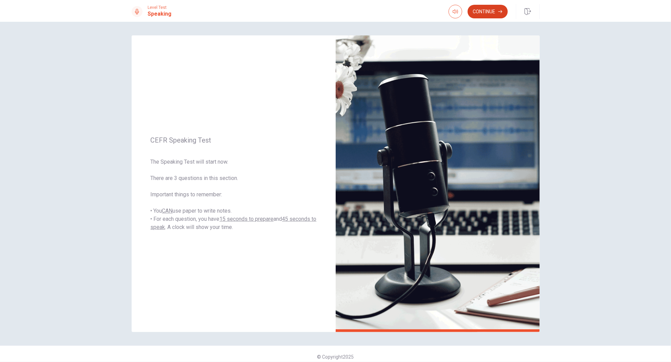 The height and width of the screenshot is (362, 671). What do you see at coordinates (438, 184) in the screenshot?
I see `img: speaking intro` at bounding box center [438, 184].